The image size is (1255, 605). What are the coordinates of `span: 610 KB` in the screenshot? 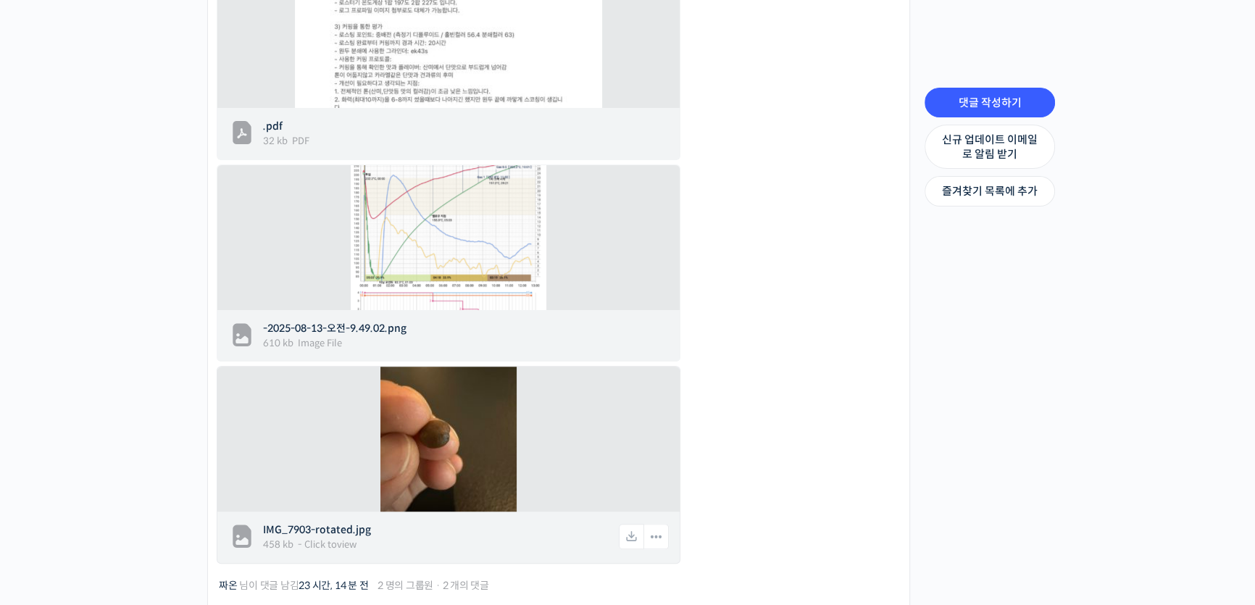 It's located at (278, 343).